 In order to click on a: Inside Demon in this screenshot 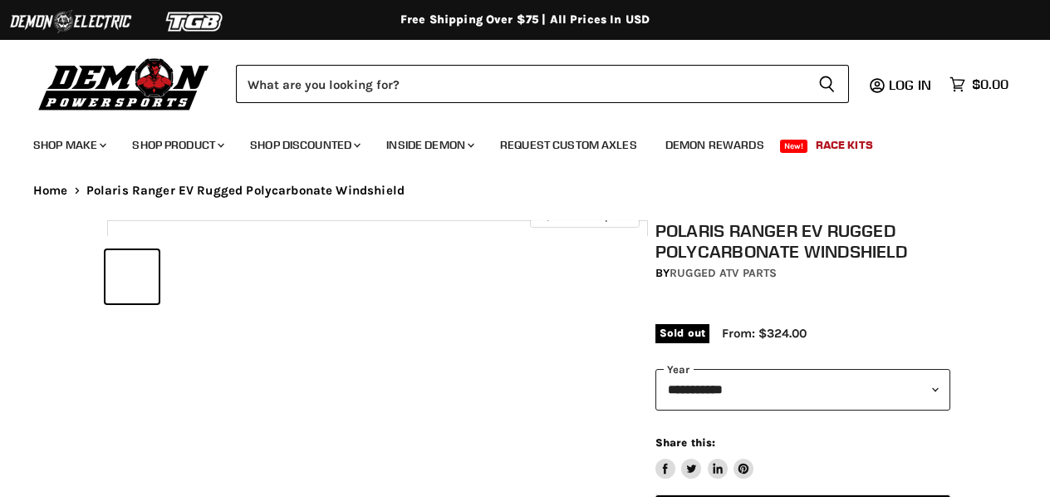, I will do `click(429, 145)`.